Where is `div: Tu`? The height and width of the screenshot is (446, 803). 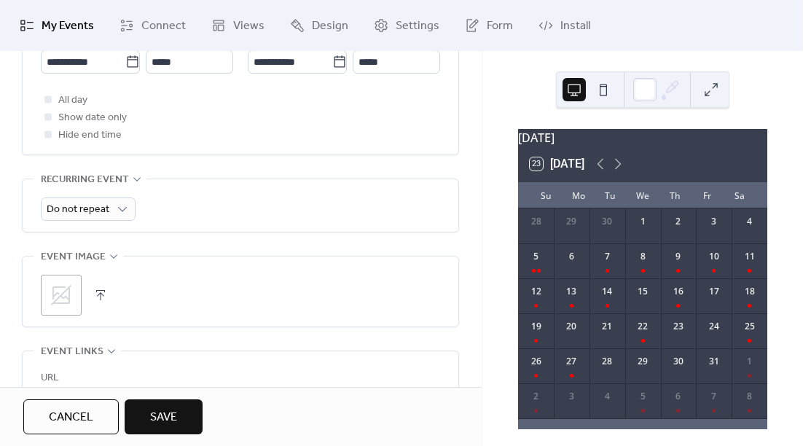 div: Tu is located at coordinates (611, 195).